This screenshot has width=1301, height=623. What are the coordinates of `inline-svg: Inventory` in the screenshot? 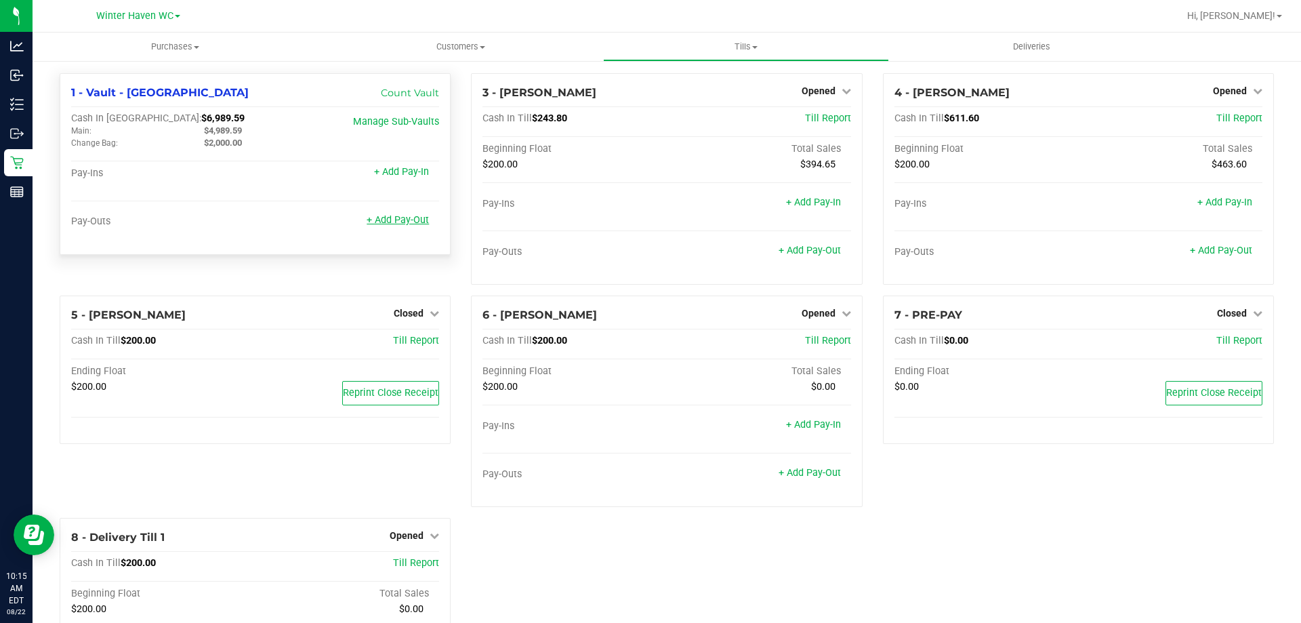 It's located at (17, 104).